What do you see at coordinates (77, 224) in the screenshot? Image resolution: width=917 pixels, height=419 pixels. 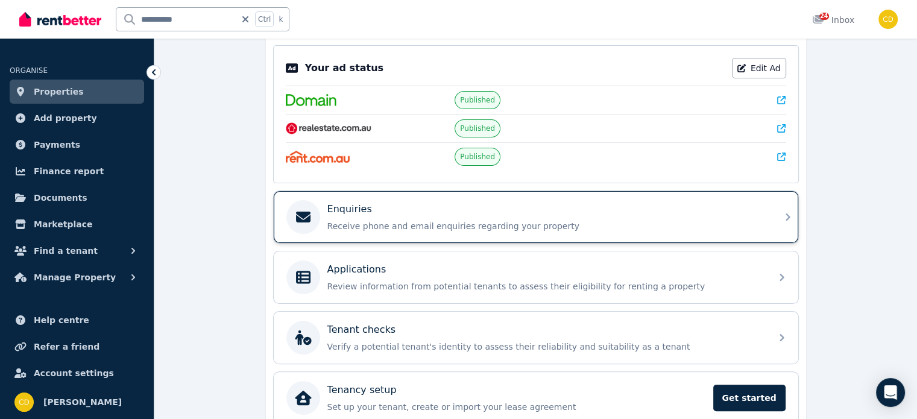 I see `a: Marketplace` at bounding box center [77, 224].